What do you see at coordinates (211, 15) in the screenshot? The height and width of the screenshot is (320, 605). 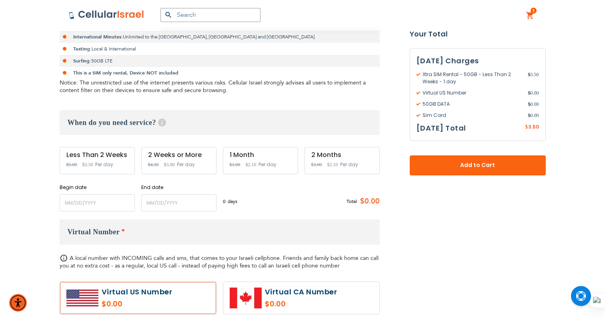 I see `input: Search` at bounding box center [211, 15].